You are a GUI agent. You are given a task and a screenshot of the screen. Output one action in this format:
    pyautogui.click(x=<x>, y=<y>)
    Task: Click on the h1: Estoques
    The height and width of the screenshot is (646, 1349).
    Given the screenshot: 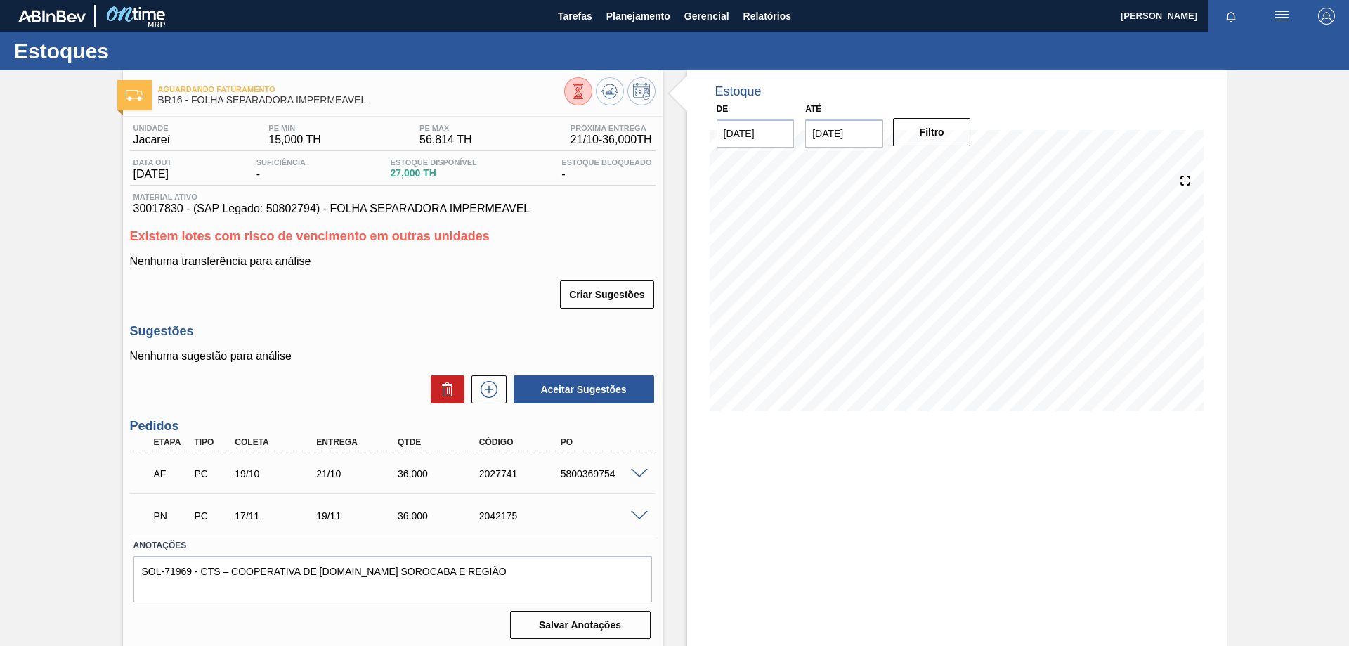 What is the action you would take?
    pyautogui.click(x=138, y=51)
    